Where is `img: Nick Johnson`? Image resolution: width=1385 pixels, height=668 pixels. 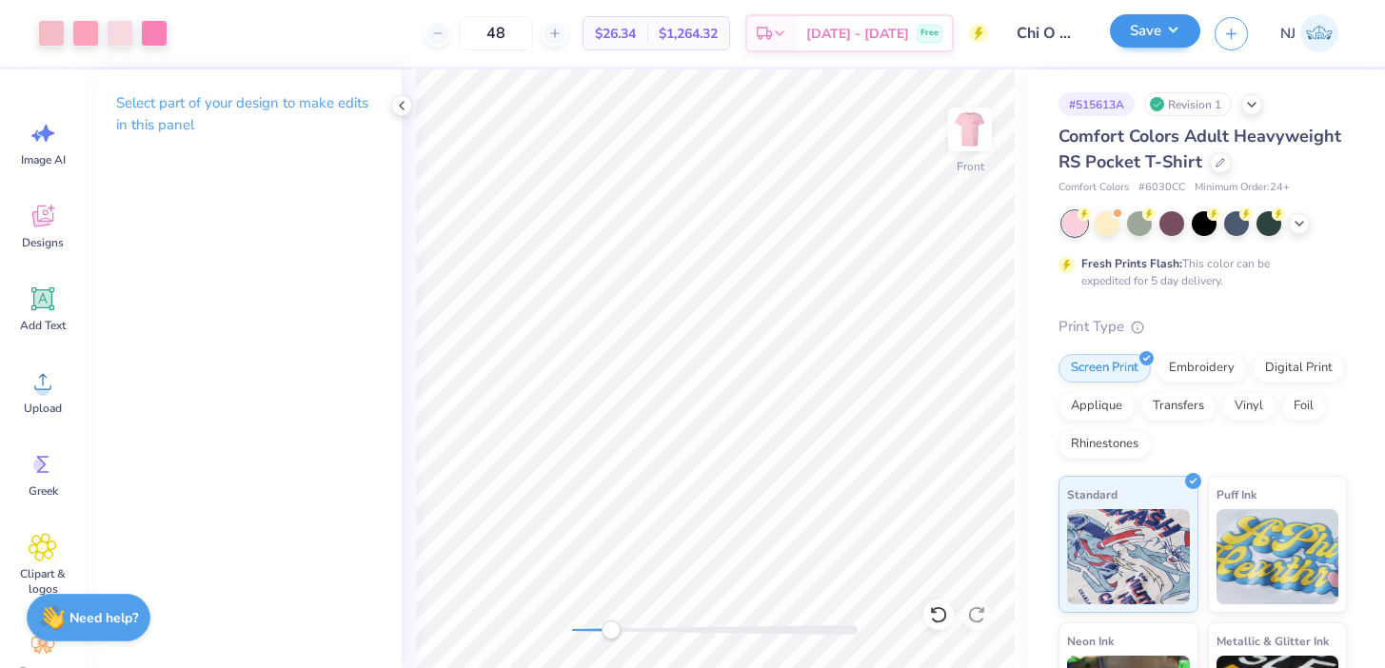 img: Nick Johnson is located at coordinates (1320, 33).